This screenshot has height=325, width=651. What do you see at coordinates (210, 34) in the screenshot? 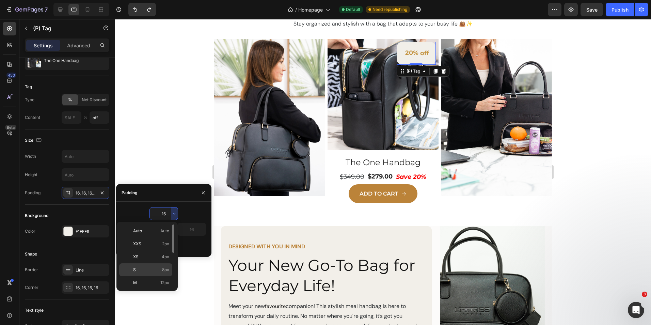
I see `div: off` at bounding box center [210, 34].